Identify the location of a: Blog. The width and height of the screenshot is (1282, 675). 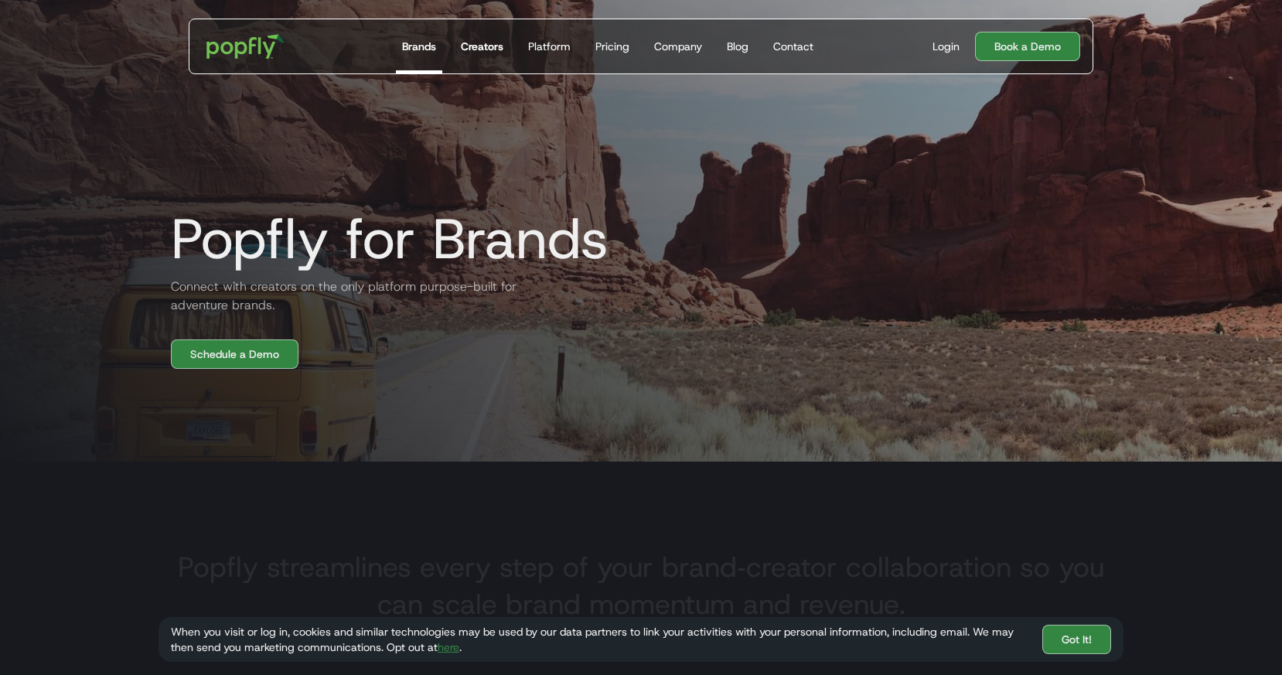
(738, 46).